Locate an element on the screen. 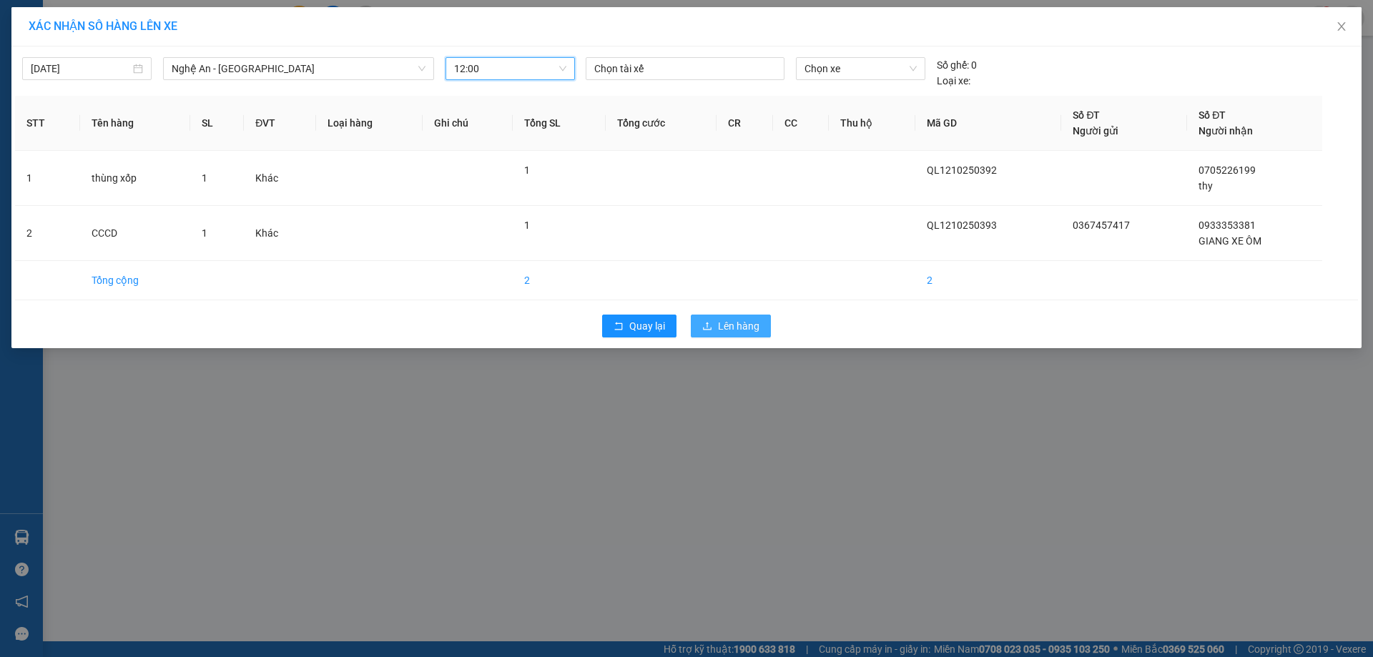  th: STT is located at coordinates (47, 123).